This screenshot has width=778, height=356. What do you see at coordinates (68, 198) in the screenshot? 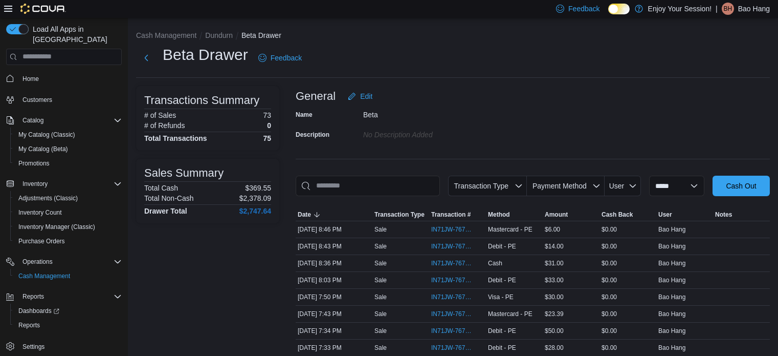
I see `button: Adjustments (Classic)` at bounding box center [68, 198].